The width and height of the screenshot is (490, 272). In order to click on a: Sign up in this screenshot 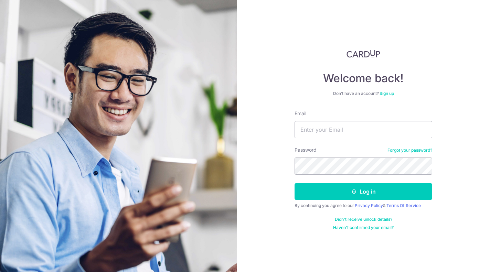, I will do `click(387, 93)`.